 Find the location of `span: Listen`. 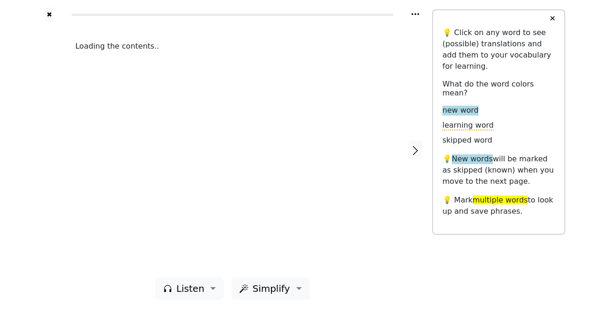

span: Listen is located at coordinates (190, 288).